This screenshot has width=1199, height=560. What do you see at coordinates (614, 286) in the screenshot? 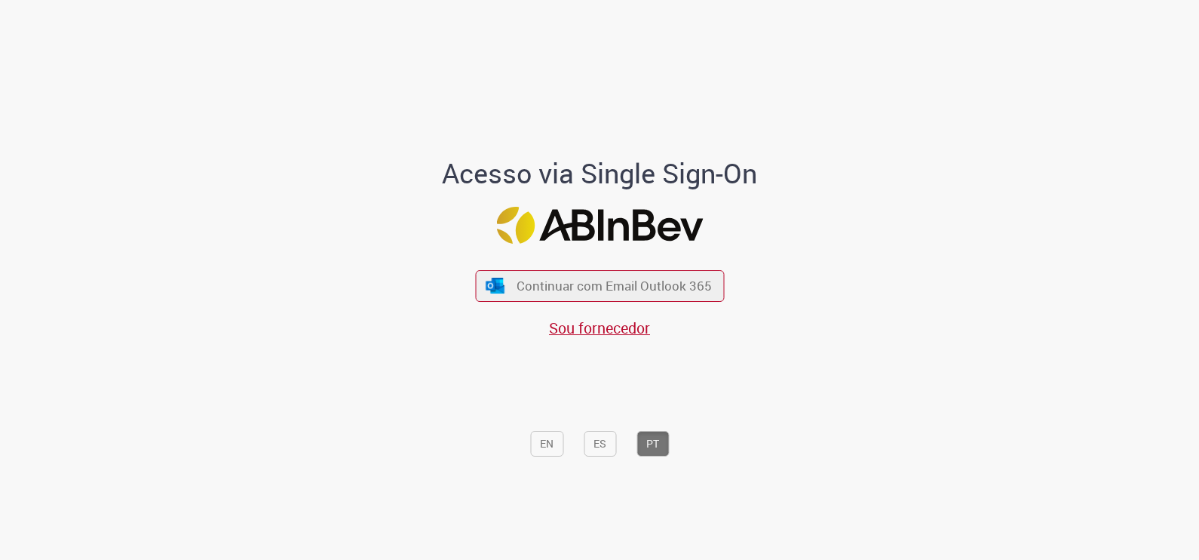
I see `span: Continuar com Email Outlook 365` at bounding box center [614, 286].